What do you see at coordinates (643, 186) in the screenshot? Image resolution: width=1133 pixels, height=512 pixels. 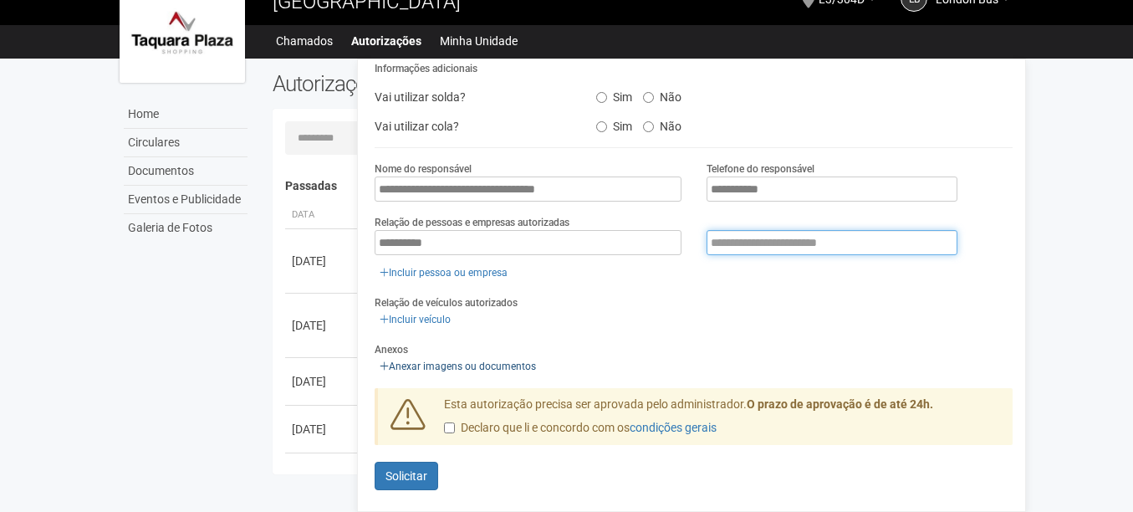 I see `h4: Passadas` at bounding box center [643, 186].